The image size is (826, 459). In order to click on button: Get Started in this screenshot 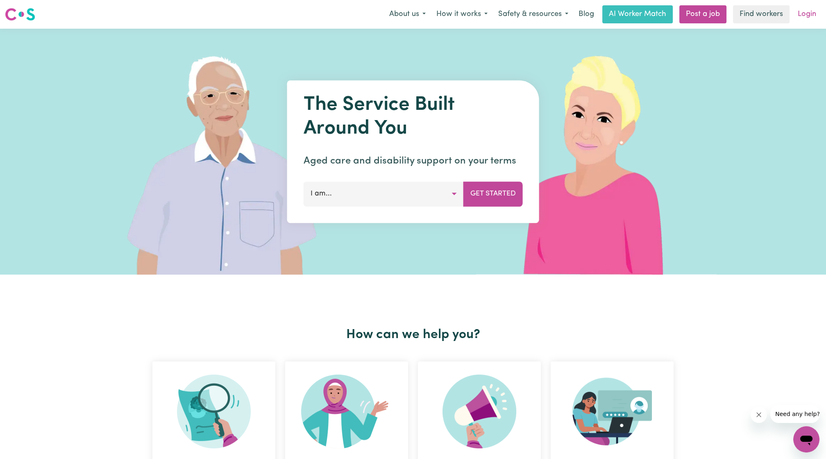, I will do `click(493, 194)`.